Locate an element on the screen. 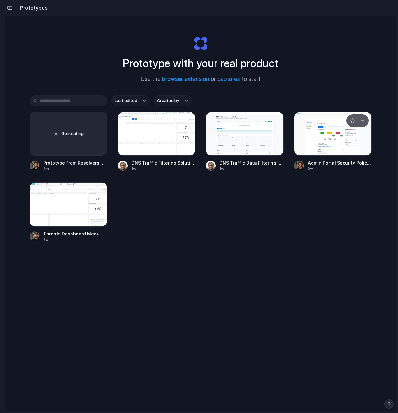  a: captures is located at coordinates (229, 79).